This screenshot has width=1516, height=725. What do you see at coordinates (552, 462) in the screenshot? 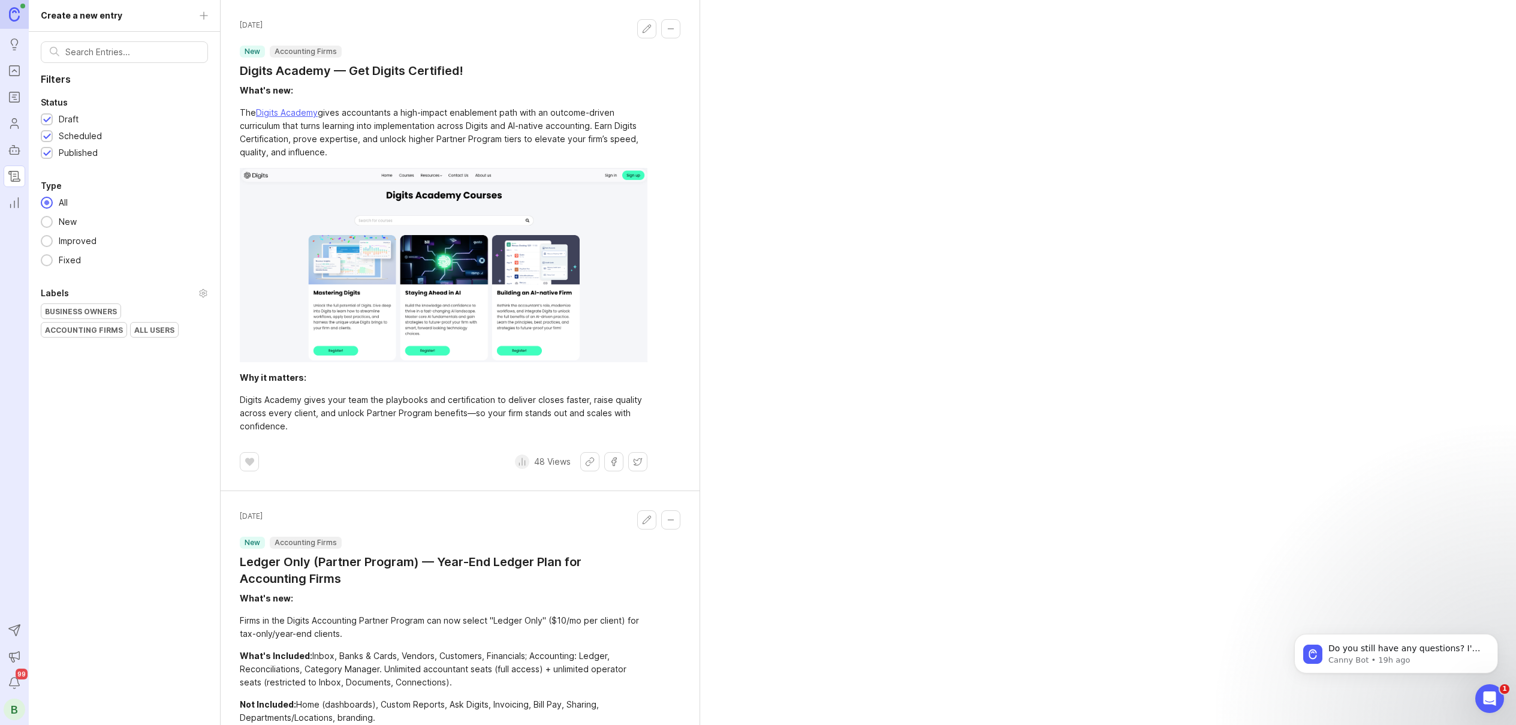
I see `p: 48 Views` at bounding box center [552, 462].